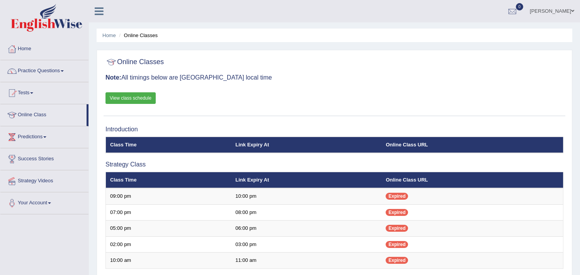  I want to click on td: 07:00 pm, so click(168, 212).